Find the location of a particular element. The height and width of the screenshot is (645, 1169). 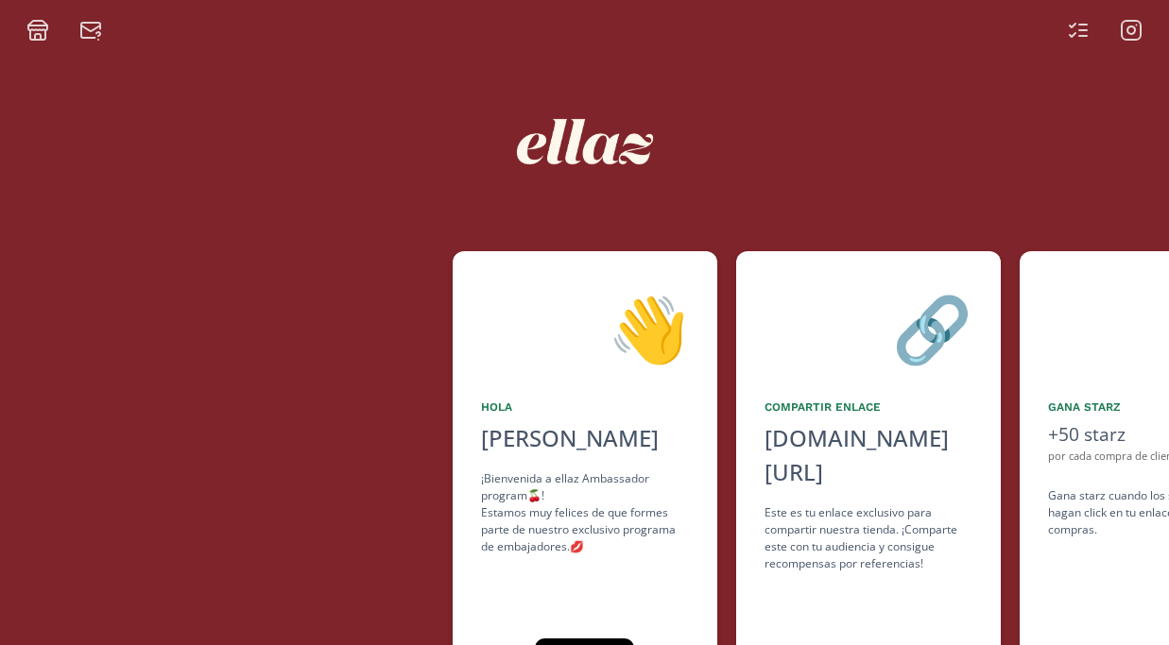

div: Este es tu enlace exclusivo para compartir nuestra tienda. ¡Comparte este con tu audiencia y cons... is located at coordinates (868, 538).